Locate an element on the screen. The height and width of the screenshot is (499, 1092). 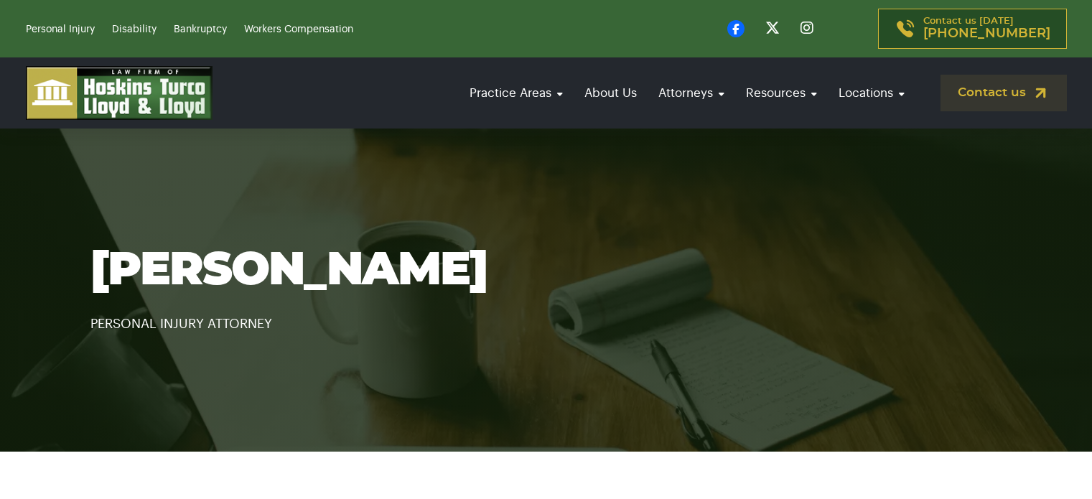
a: About Us is located at coordinates (610, 93).